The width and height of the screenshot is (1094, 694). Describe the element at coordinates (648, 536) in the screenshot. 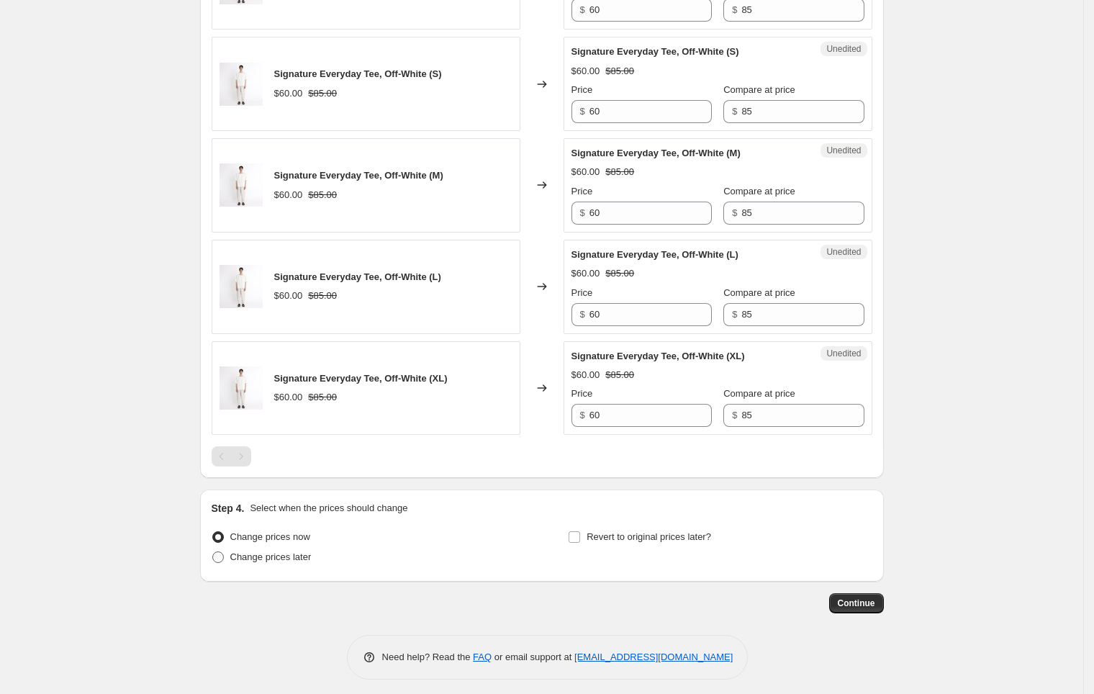

I see `span: Revert to original prices later?` at that location.